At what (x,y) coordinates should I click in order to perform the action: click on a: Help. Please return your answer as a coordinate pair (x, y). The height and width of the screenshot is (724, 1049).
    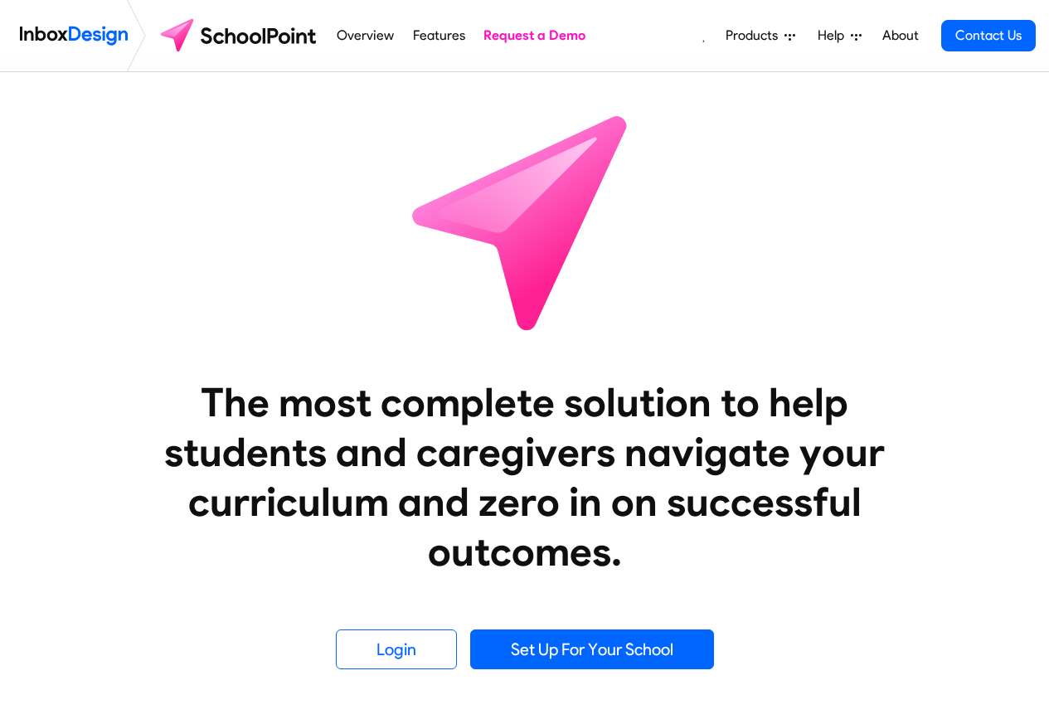
    Looking at the image, I should click on (839, 36).